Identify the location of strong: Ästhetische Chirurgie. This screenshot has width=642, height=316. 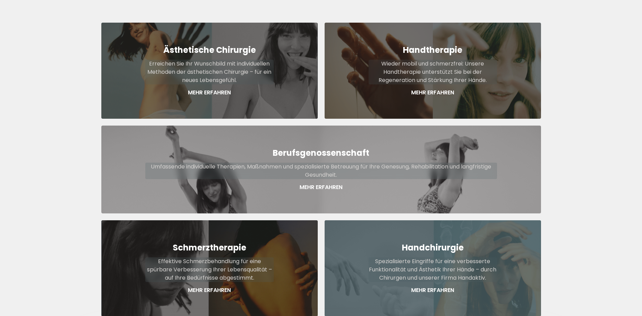
(209, 50).